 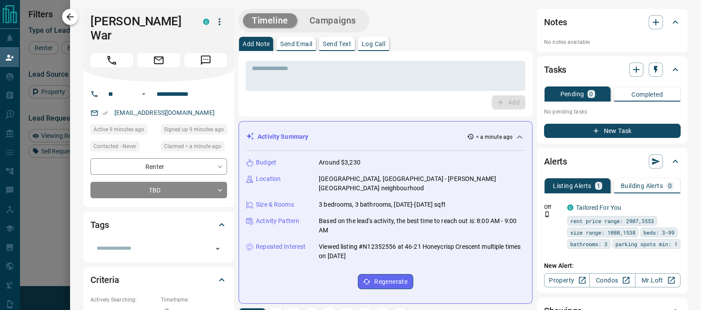 What do you see at coordinates (270, 20) in the screenshot?
I see `button: Timeline` at bounding box center [270, 20].